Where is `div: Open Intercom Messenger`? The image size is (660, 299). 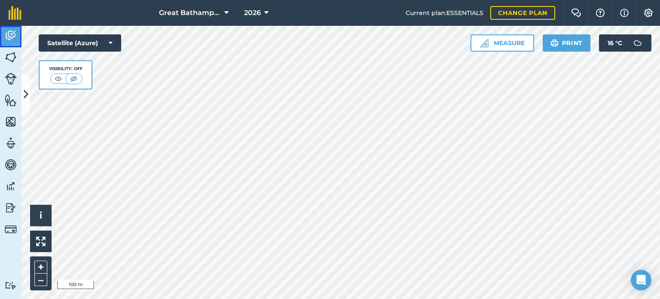
div: Open Intercom Messenger is located at coordinates (641, 280).